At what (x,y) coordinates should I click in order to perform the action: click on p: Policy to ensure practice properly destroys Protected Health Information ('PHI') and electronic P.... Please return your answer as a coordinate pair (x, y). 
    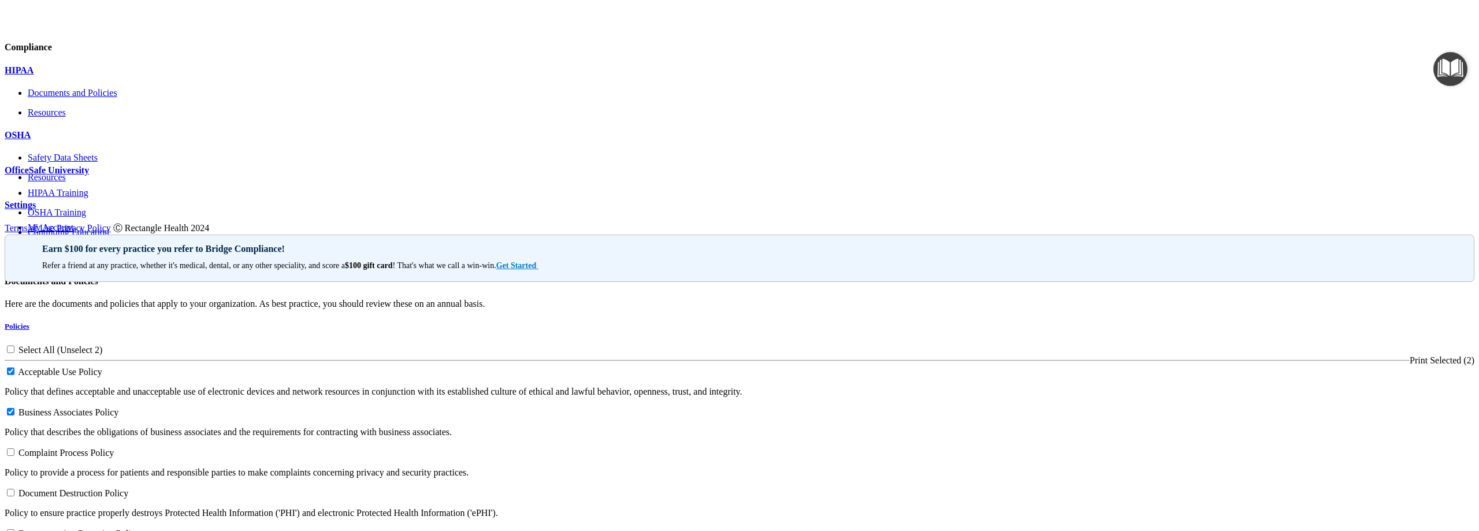
    Looking at the image, I should click on (739, 513).